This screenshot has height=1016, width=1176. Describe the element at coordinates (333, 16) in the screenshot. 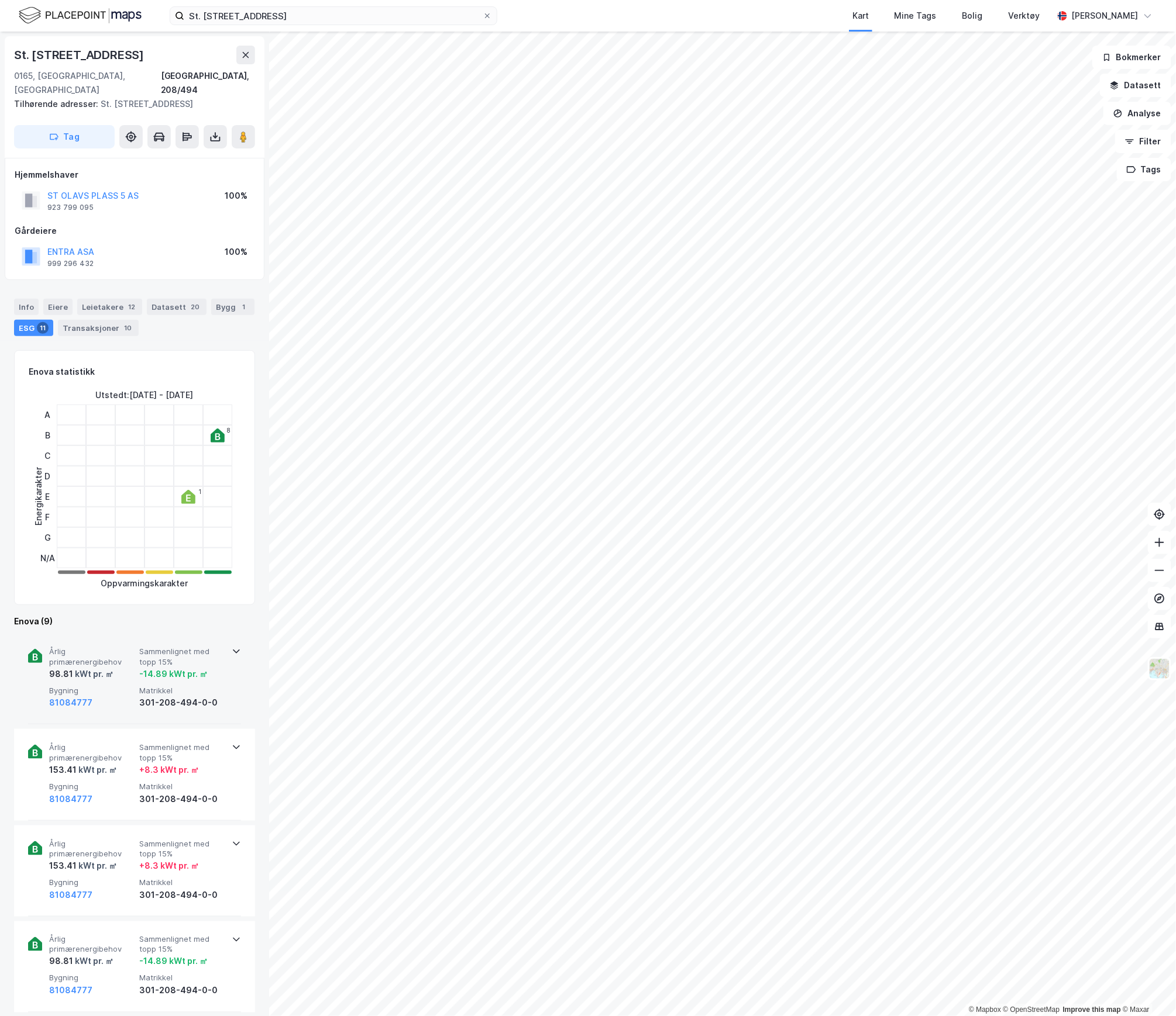

I see `input: Søk på adresse, matrikkel, gårdeiere, leietakere eller personer` at that location.